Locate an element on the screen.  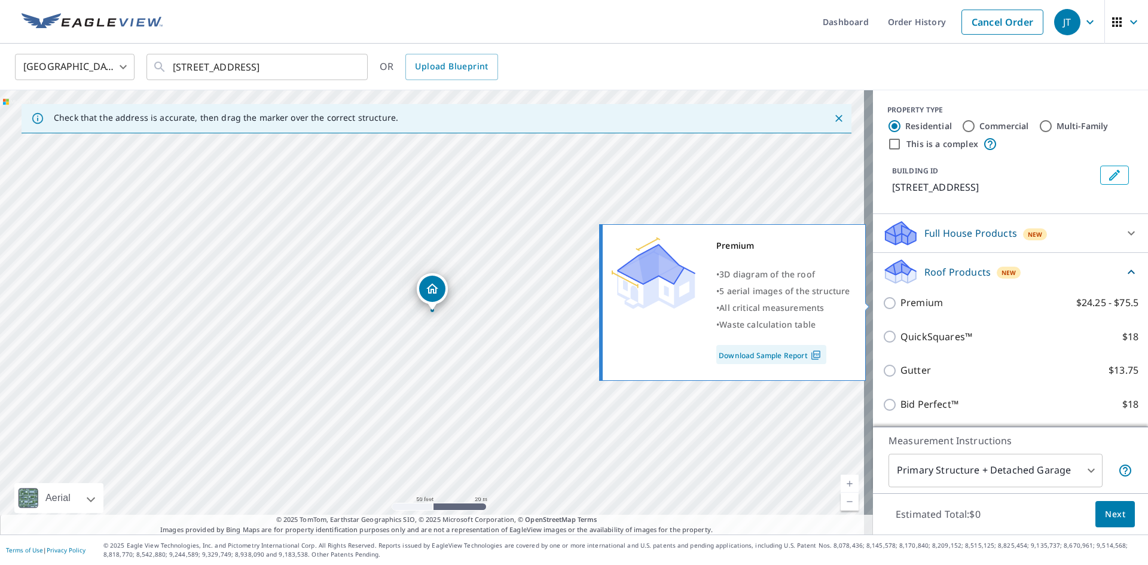
div: Roof ProductsNew is located at coordinates (1011, 271).